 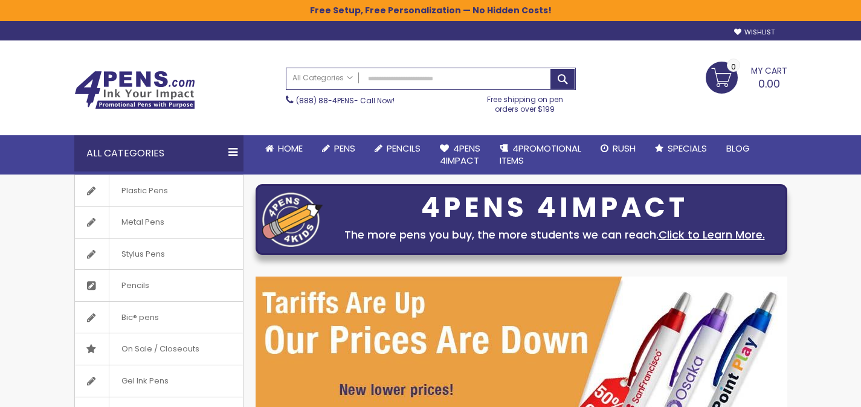 I want to click on span: Stylus Pens, so click(x=143, y=254).